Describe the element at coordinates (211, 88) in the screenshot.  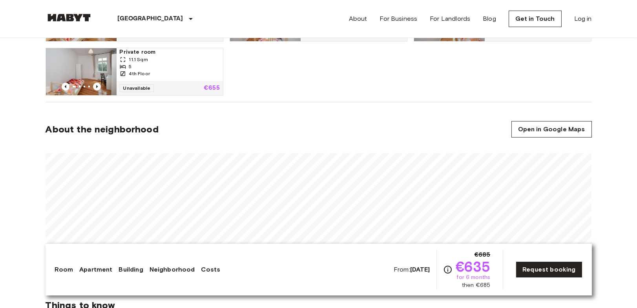
I see `p: €655` at that location.